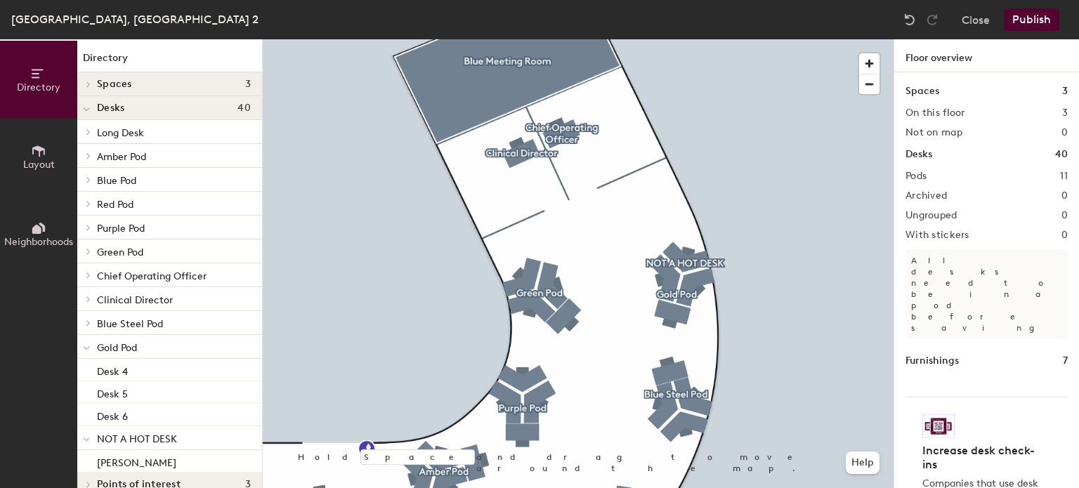 The height and width of the screenshot is (488, 1079). What do you see at coordinates (137, 439) in the screenshot?
I see `span: NOT A HOT DESK` at bounding box center [137, 439].